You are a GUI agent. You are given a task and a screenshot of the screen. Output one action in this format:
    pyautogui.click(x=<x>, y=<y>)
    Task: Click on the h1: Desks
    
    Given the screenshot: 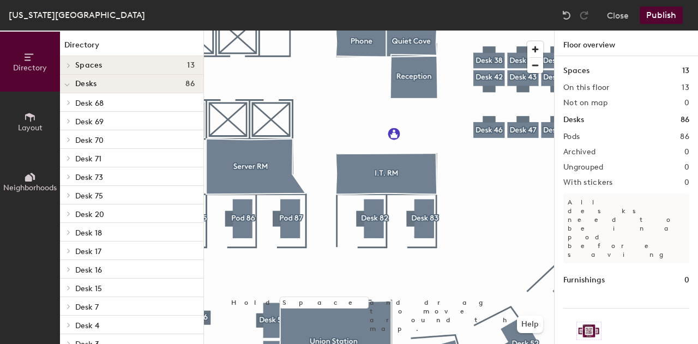 What is the action you would take?
    pyautogui.click(x=574, y=120)
    